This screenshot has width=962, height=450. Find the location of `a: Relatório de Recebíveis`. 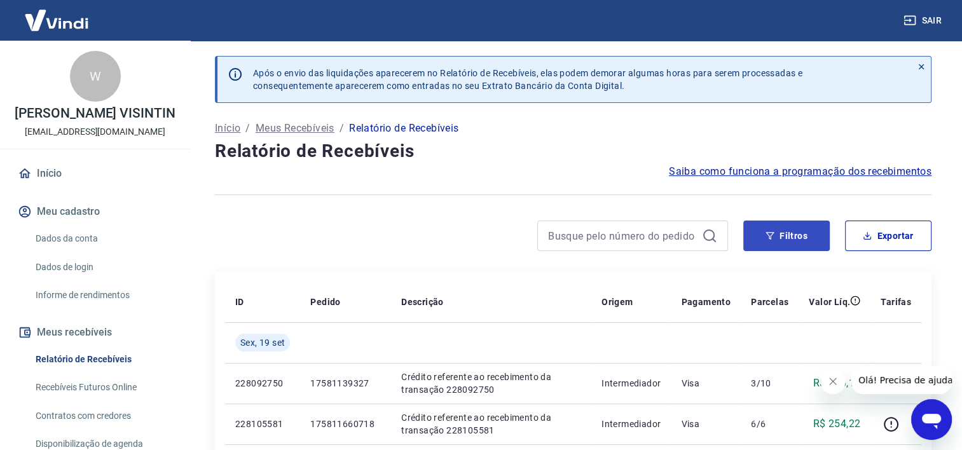

a: Relatório de Recebíveis is located at coordinates (102, 359).